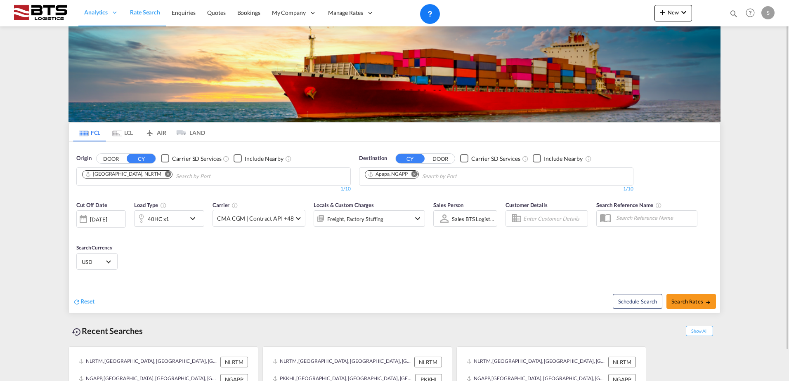  What do you see at coordinates (448, 205) in the screenshot?
I see `span: Sales Person` at bounding box center [448, 205].